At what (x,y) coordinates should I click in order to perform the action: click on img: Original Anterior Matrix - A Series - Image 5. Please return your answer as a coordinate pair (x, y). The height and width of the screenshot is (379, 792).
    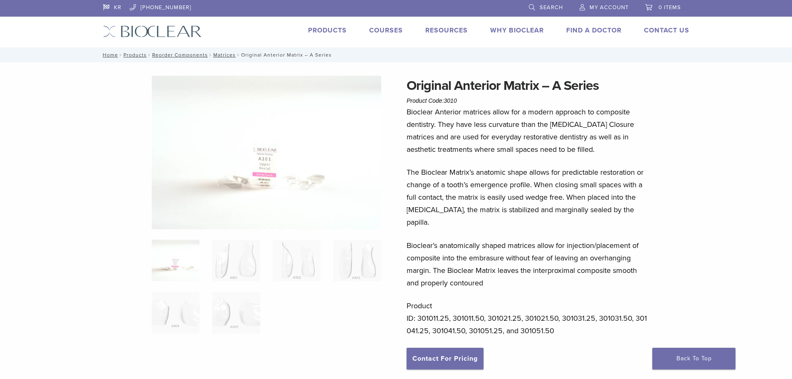
    Looking at the image, I should click on (175, 313).